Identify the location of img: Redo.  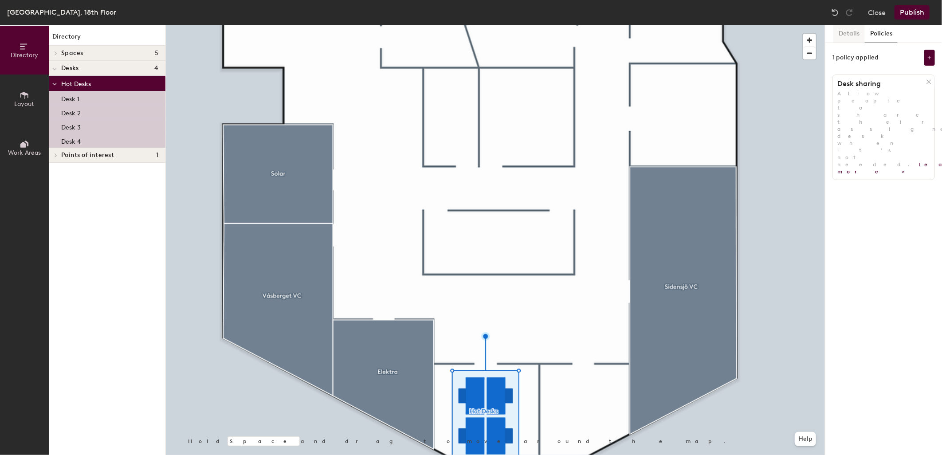
(849, 12).